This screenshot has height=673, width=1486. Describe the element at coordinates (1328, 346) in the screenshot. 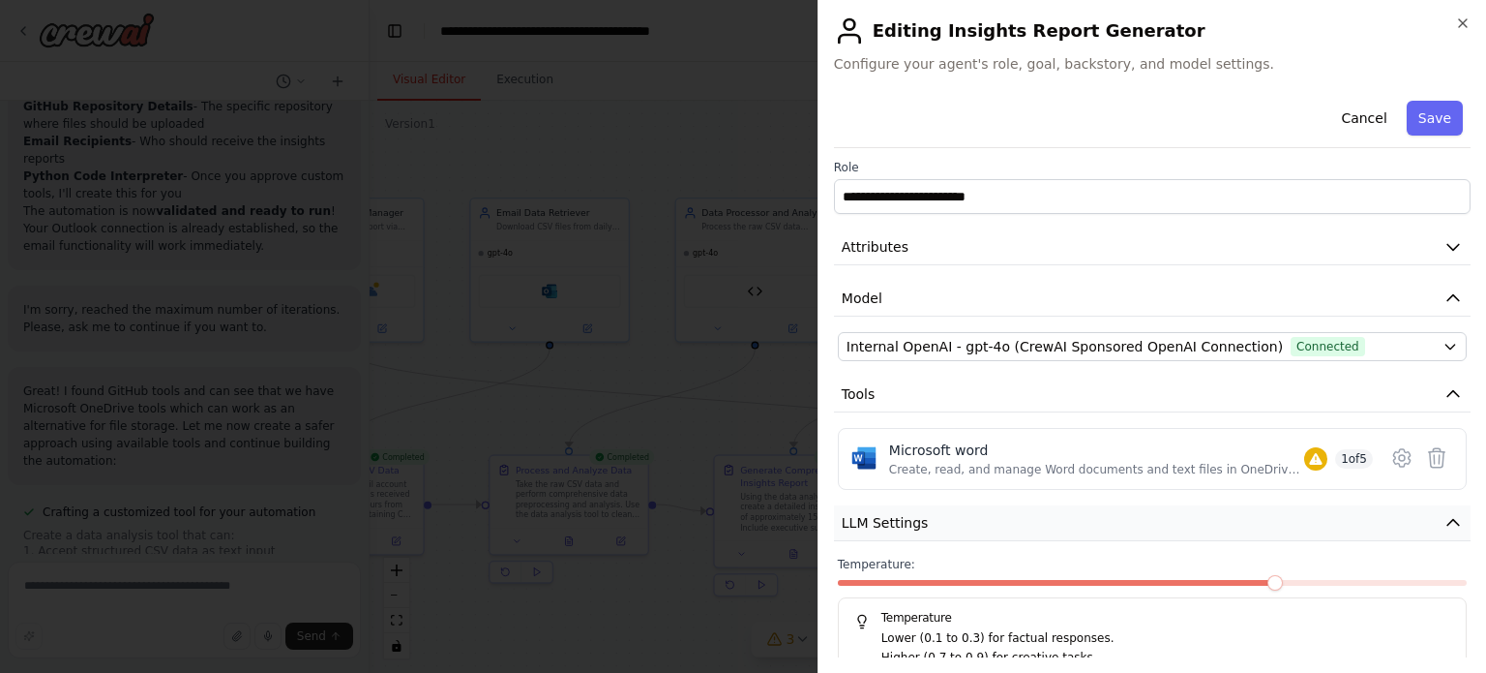

I see `span: Connected` at that location.